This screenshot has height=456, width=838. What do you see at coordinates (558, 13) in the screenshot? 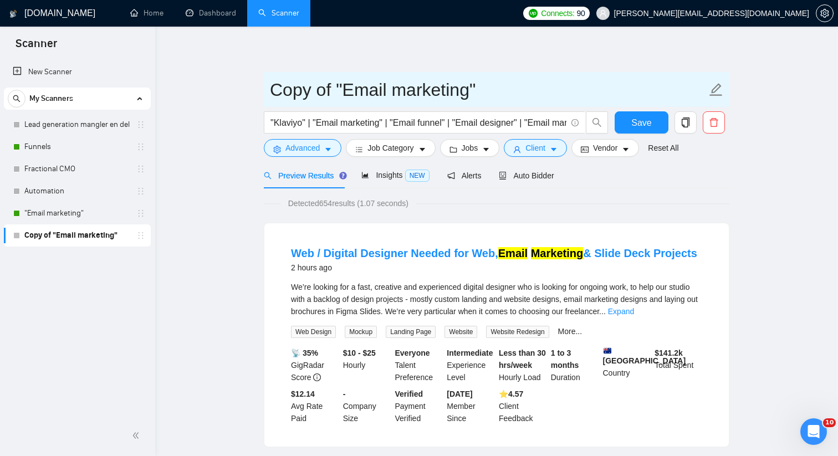
I see `span: Connects:` at bounding box center [558, 13].